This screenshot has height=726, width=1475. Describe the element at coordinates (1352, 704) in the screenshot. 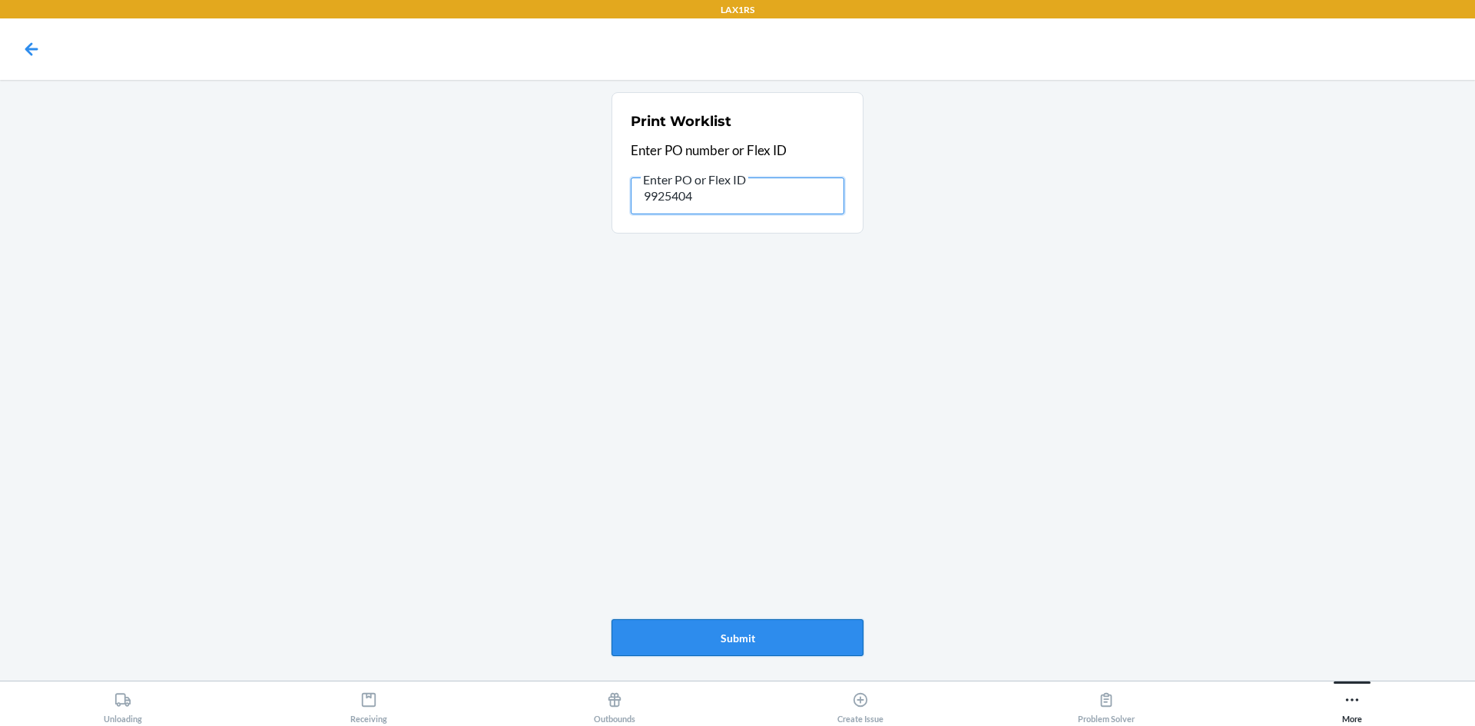

I see `div: More` at that location.